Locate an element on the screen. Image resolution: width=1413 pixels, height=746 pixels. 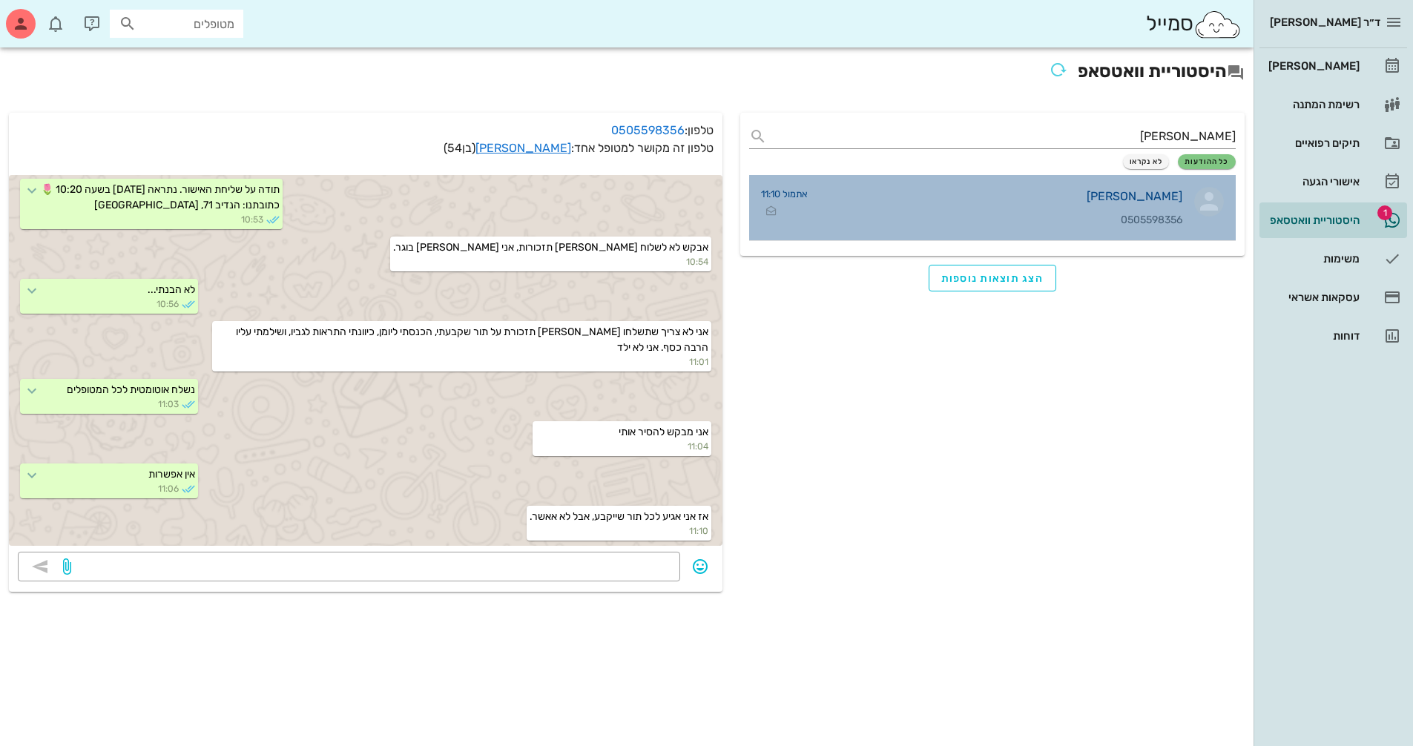
small: 11:04 is located at coordinates (622, 447).